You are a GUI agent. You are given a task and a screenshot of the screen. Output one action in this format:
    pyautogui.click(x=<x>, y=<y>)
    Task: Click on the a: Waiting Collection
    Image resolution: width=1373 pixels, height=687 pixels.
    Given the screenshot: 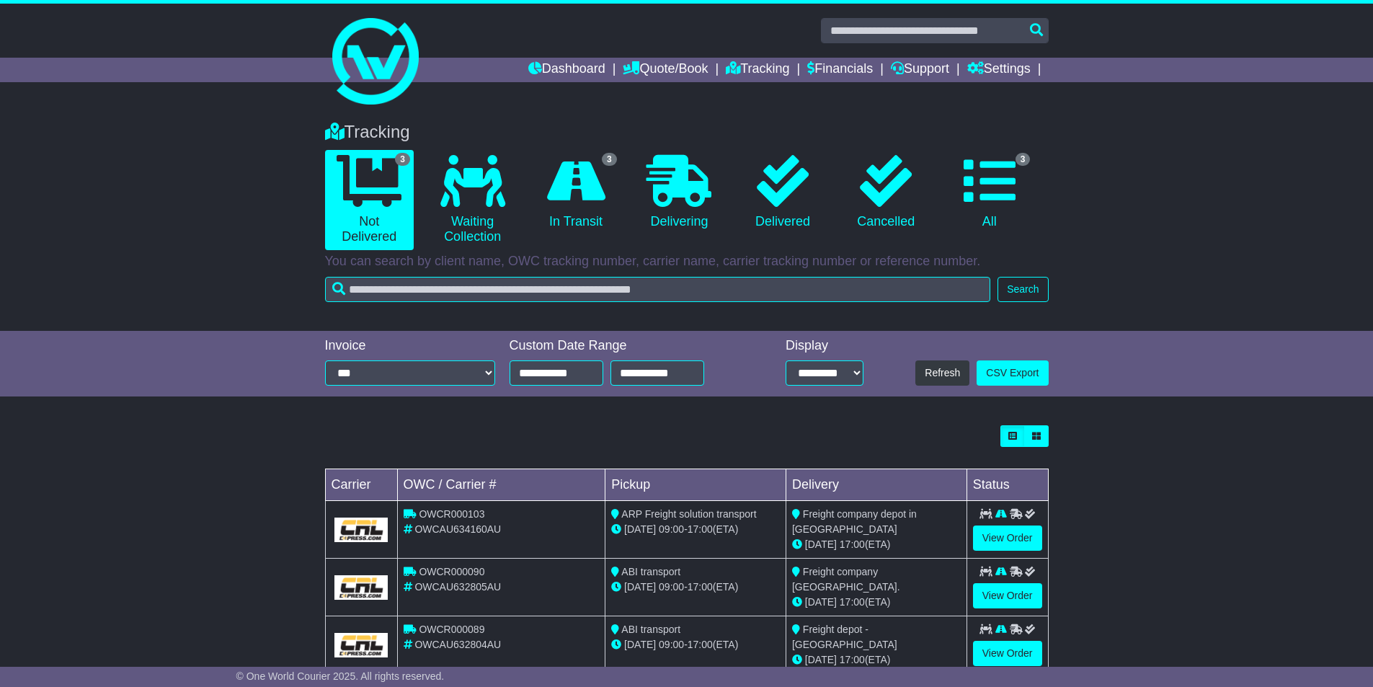 What is the action you would take?
    pyautogui.click(x=472, y=200)
    